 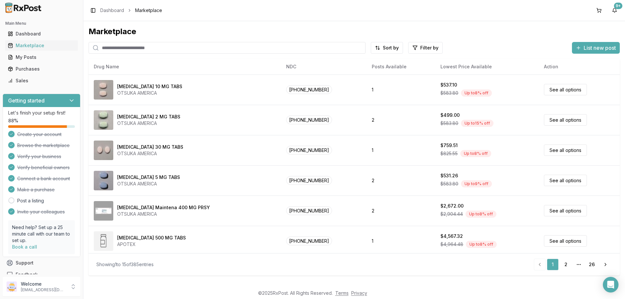 I want to click on span: Verify your business, so click(x=39, y=157).